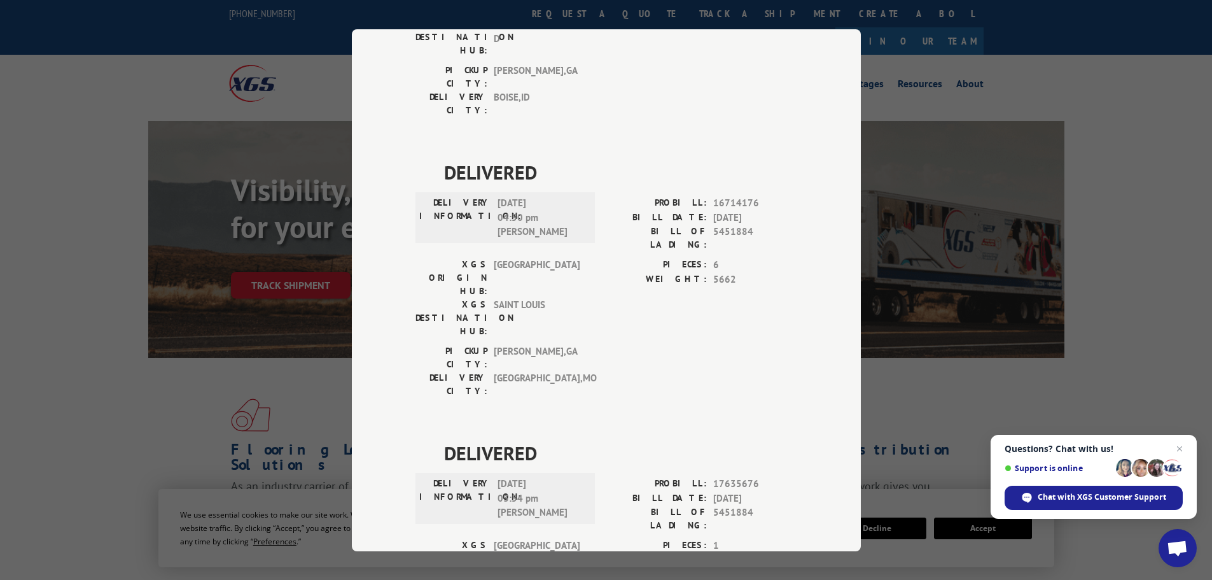  Describe the element at coordinates (1094, 498) in the screenshot. I see `div: Chat with XGS Customer Support` at that location.